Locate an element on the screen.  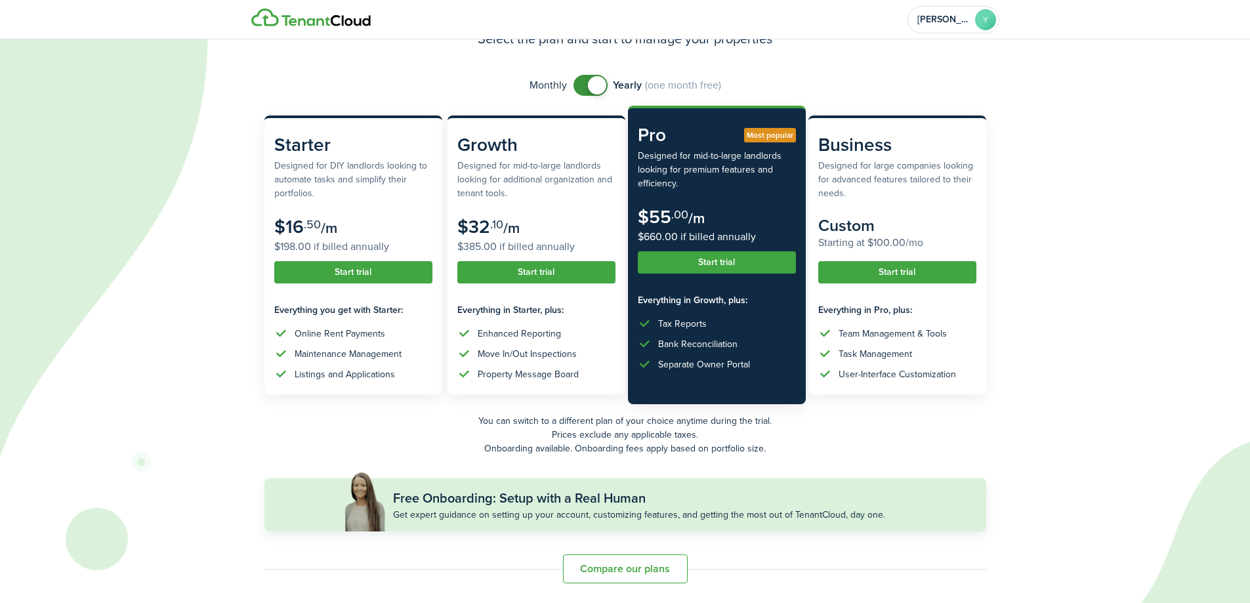
subscription-pricing-card-features-title: Everything in Starter, plus: is located at coordinates (536, 310).